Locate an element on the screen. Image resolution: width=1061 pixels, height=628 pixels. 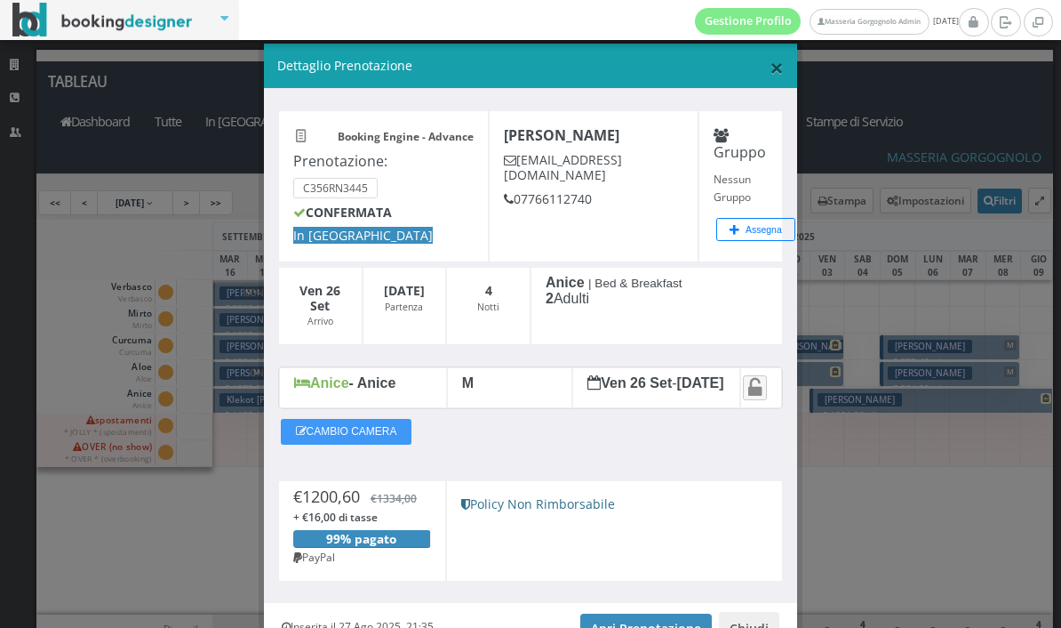
small: Notti is located at coordinates (488, 307).